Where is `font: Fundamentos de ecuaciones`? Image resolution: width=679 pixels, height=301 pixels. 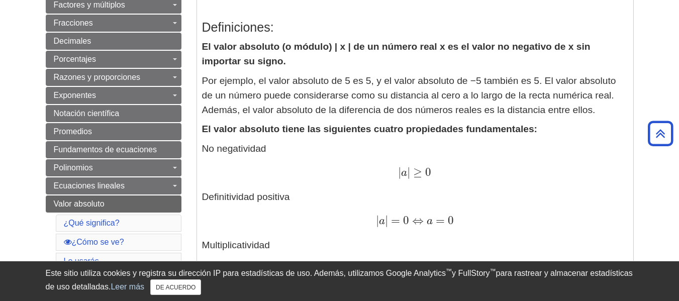 font: Fundamentos de ecuaciones is located at coordinates (105, 149).